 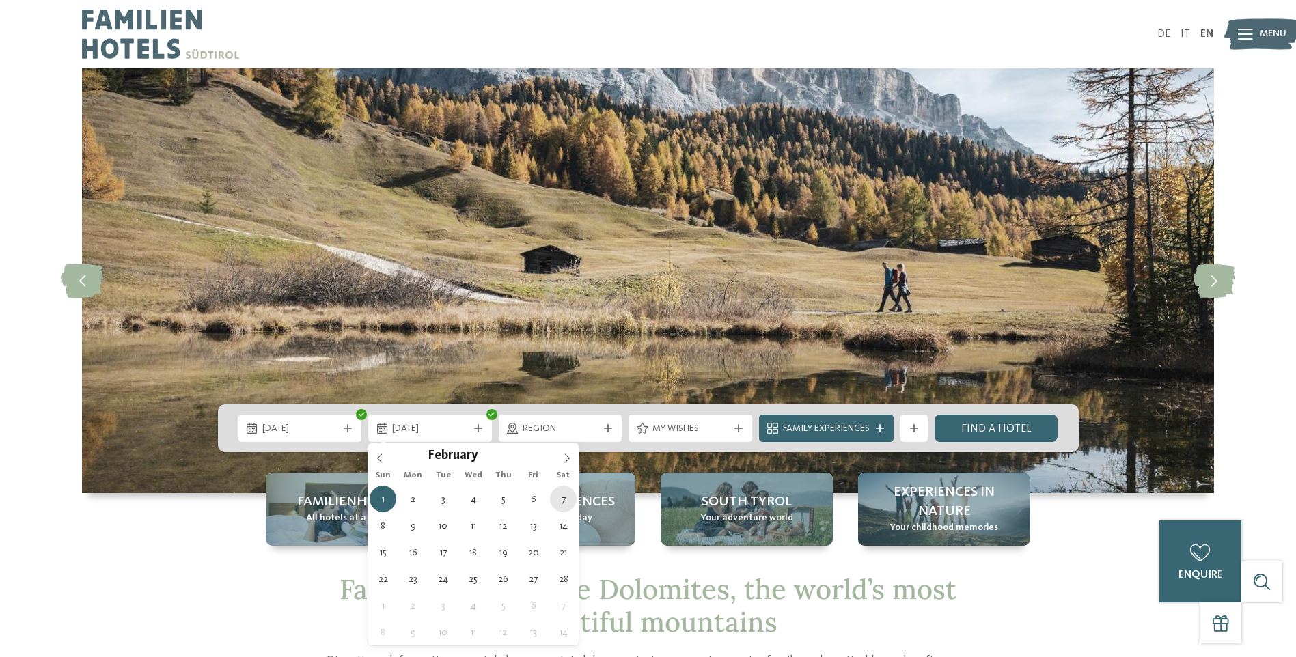 I want to click on span: February 27, 2026, so click(x=533, y=578).